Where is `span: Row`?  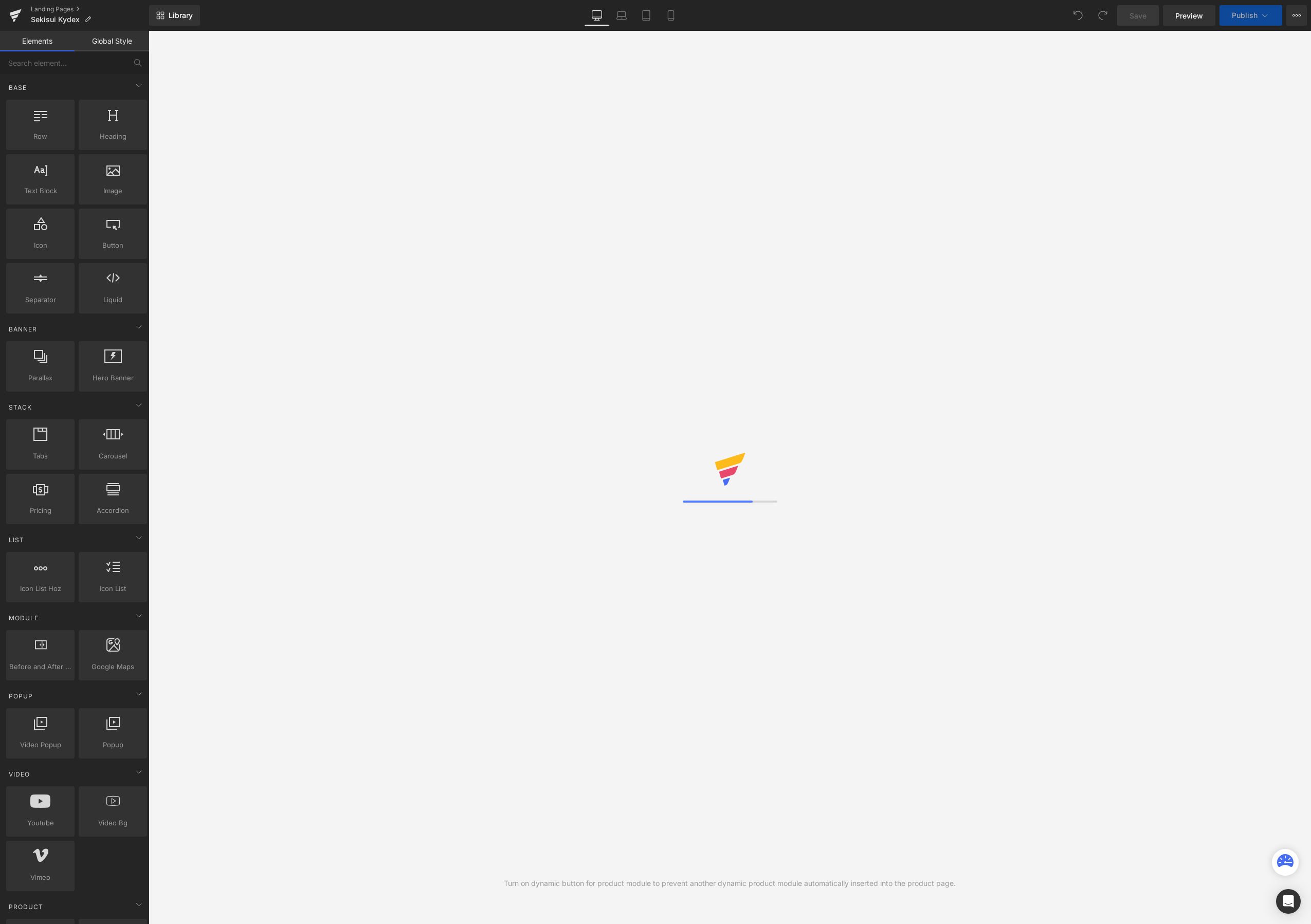
span: Row is located at coordinates (41, 136).